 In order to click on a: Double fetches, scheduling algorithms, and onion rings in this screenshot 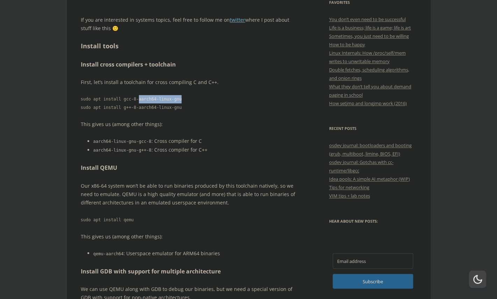, I will do `click(369, 74)`.